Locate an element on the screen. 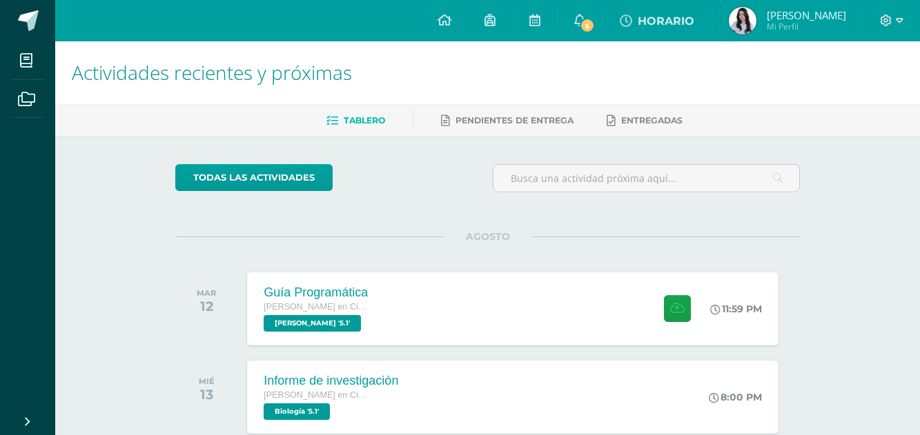 This screenshot has height=435, width=920. span: Pendientes de entrega is located at coordinates (514, 120).